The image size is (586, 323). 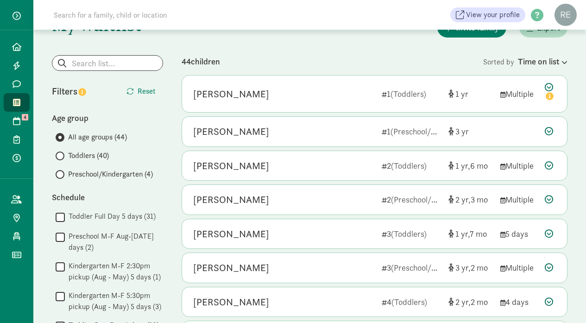 I want to click on div: Age group, so click(x=107, y=118).